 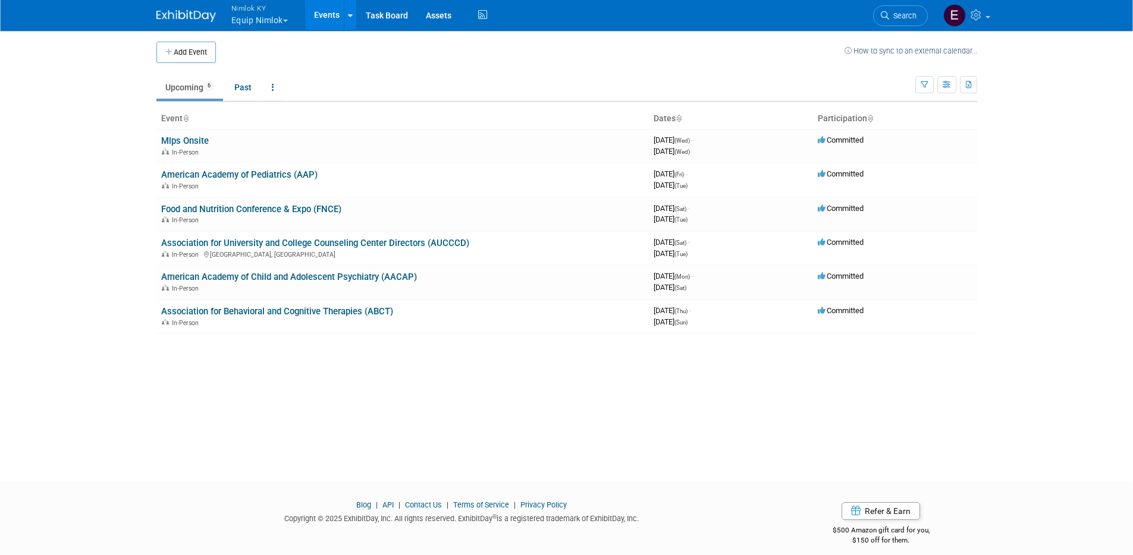 What do you see at coordinates (681, 311) in the screenshot?
I see `span: (Thu)` at bounding box center [681, 311].